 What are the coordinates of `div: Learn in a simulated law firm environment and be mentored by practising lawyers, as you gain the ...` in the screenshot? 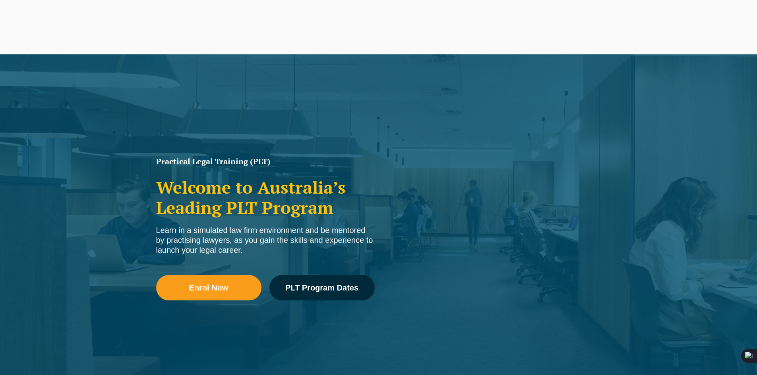 It's located at (265, 240).